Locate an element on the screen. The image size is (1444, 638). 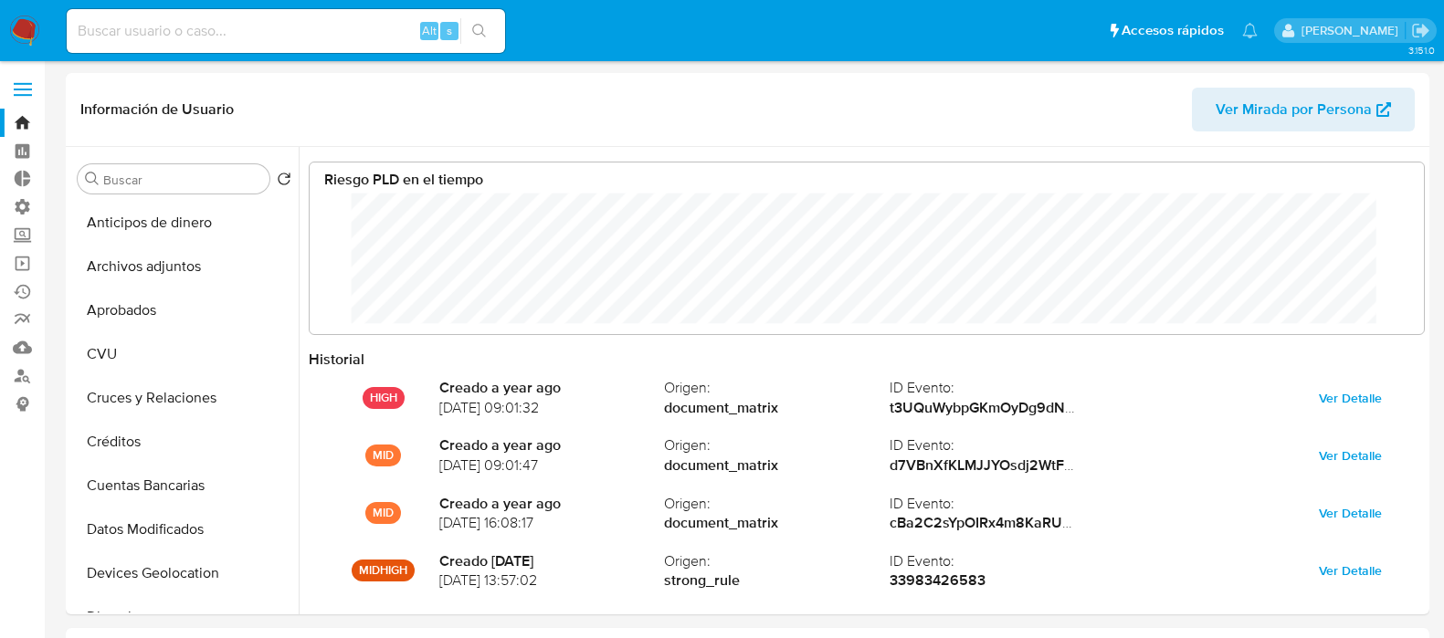
a: Salir is located at coordinates (1420, 30).